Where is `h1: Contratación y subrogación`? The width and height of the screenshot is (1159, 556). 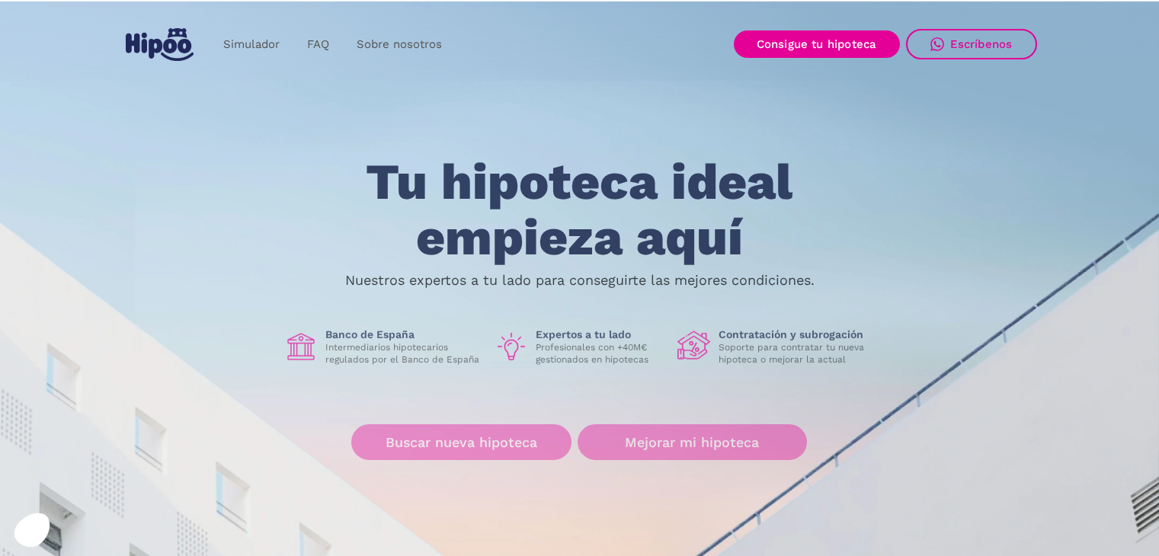
h1: Contratación y subrogación is located at coordinates (797, 335).